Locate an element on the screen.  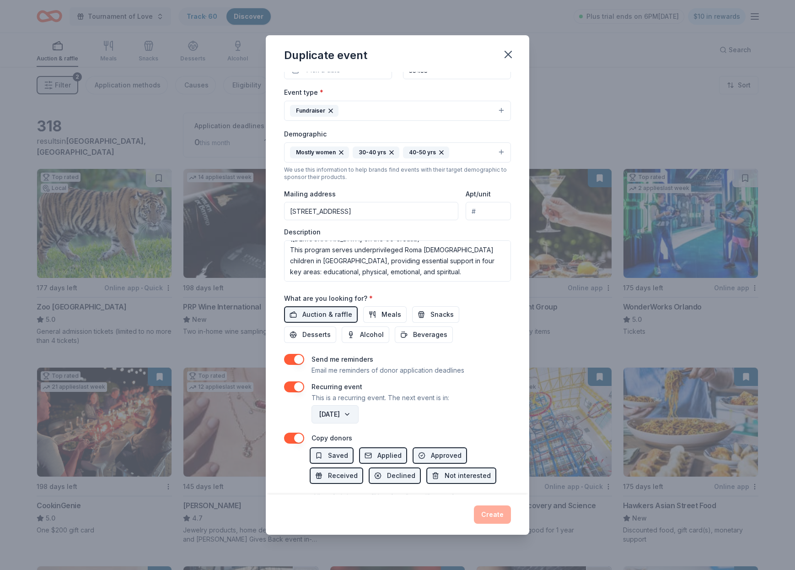
button: Alcohol is located at coordinates (366, 334).